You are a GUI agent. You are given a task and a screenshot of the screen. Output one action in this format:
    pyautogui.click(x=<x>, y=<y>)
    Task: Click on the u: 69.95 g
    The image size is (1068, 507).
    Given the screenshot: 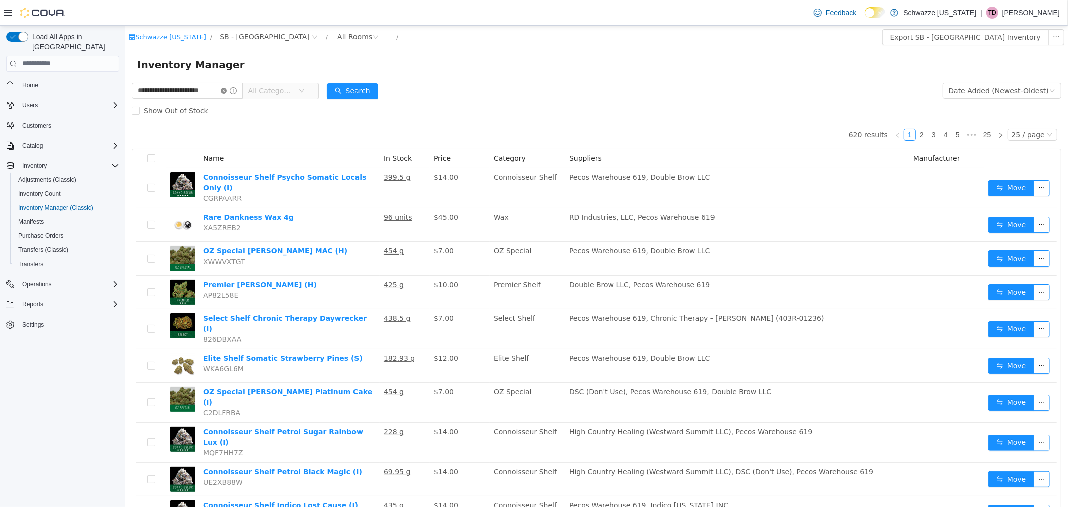 What is the action you would take?
    pyautogui.click(x=271, y=446)
    